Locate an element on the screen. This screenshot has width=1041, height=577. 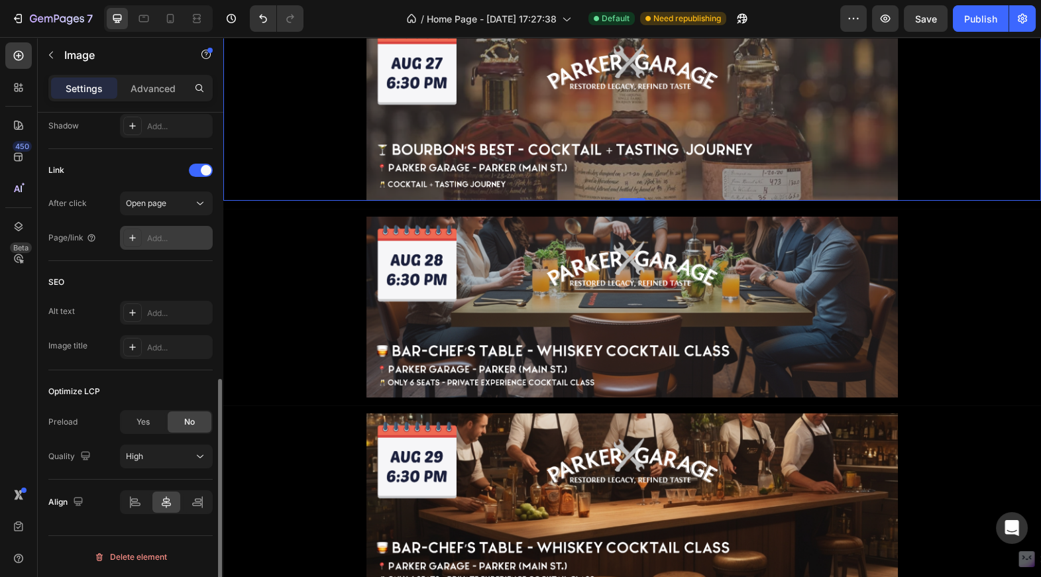
div: Shadow is located at coordinates (64, 126).